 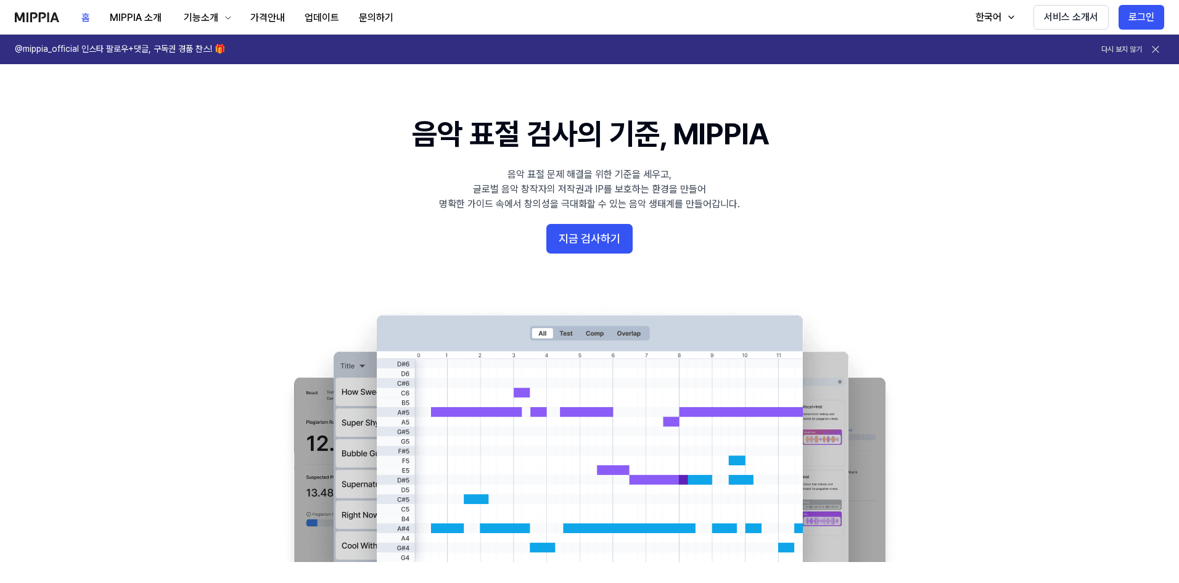 I want to click on div: 음악 표절 문제 해결을 위한 기준을 세우고, 글로벌 음악 창작자의 저작권과 IP를 보호하는 환경을 만들어 명확한 가이드 속에서 창의성을 극대화할 수 있는 음악 생태계를 만들어..., so click(x=590, y=189).